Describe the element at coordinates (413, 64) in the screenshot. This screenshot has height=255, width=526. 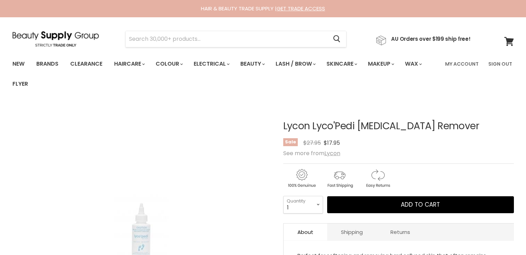
I see `a: Wax` at that location.